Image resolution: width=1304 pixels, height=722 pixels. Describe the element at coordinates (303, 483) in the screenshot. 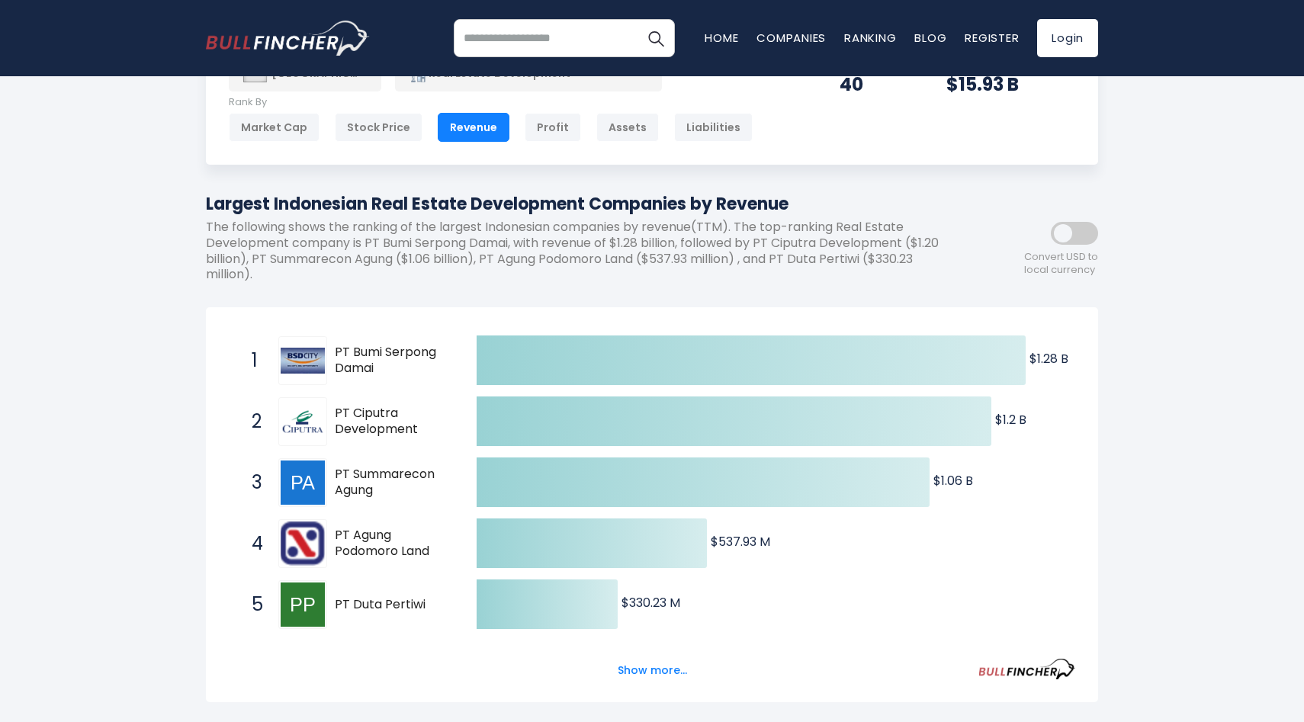

I see `img: PT Summarecon Agung` at that location.